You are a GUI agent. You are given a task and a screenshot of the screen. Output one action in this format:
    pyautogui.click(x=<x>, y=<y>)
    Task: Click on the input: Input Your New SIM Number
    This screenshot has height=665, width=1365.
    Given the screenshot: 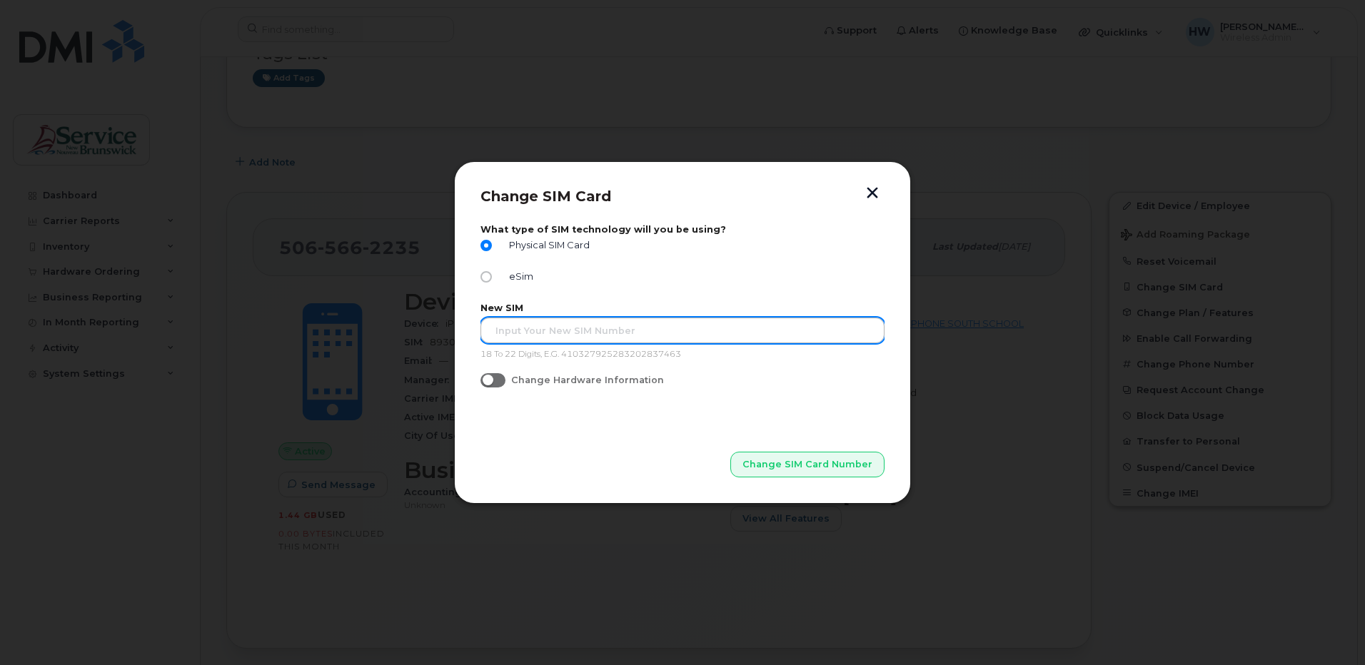 What is the action you would take?
    pyautogui.click(x=682, y=331)
    